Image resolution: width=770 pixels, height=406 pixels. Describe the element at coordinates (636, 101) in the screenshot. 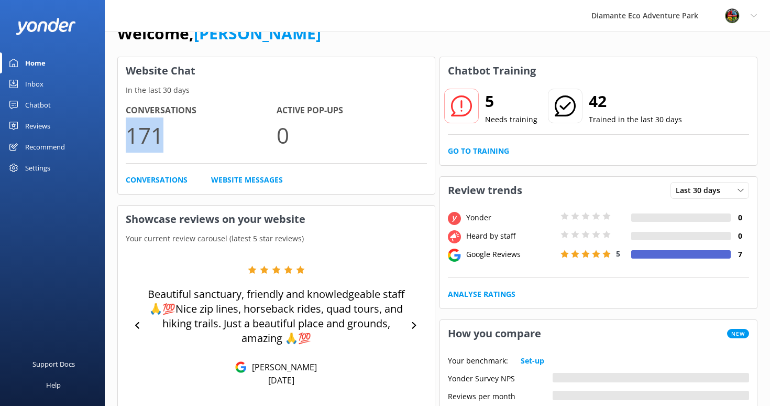

I see `h2: 42` at that location.